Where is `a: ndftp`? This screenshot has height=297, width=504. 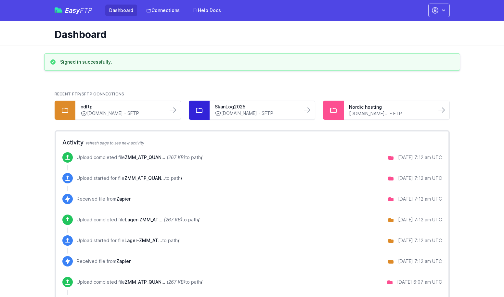
a: ndftp is located at coordinates (122, 107).